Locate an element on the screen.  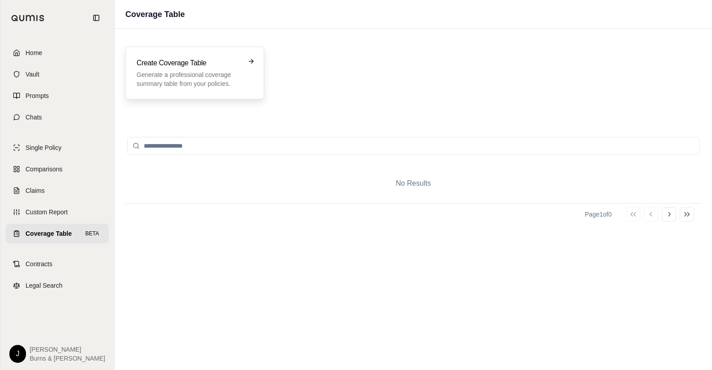
p: Generate a professional coverage summary table from your policies. is located at coordinates (188, 79).